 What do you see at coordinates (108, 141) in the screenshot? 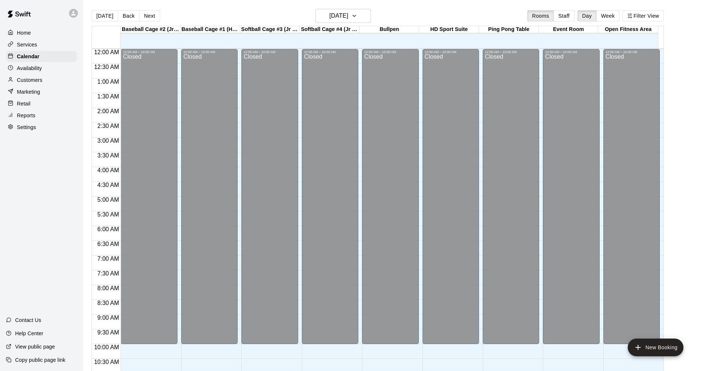
I see `span: 3:00 AM` at bounding box center [108, 141].